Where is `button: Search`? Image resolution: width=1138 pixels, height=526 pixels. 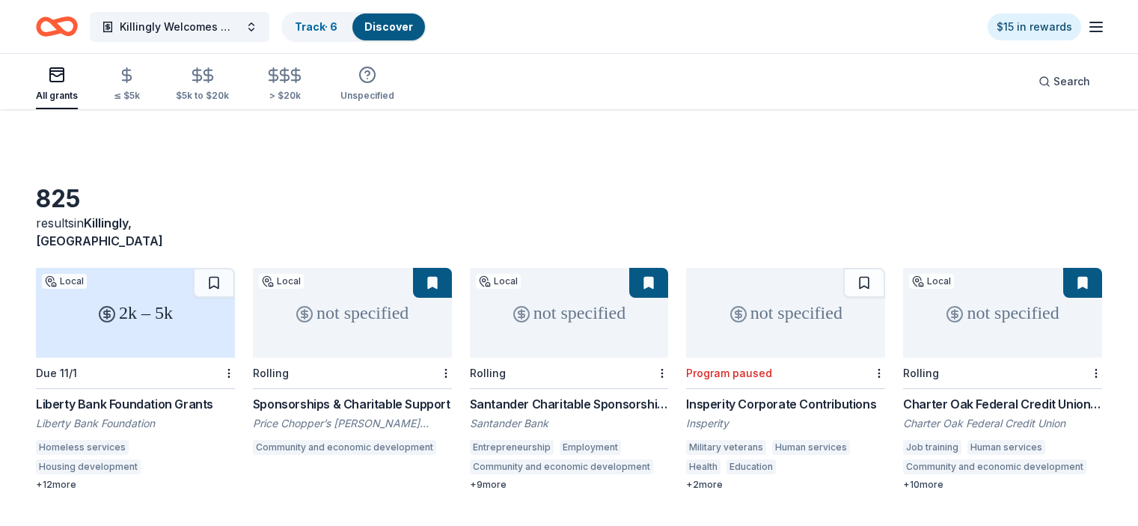
button: Search is located at coordinates (1063, 82).